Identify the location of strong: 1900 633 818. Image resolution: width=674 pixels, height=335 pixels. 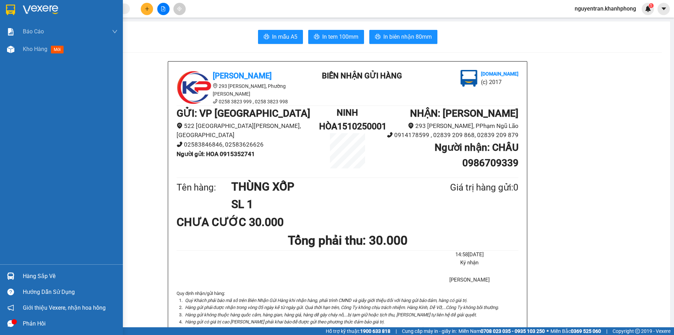
(375, 331).